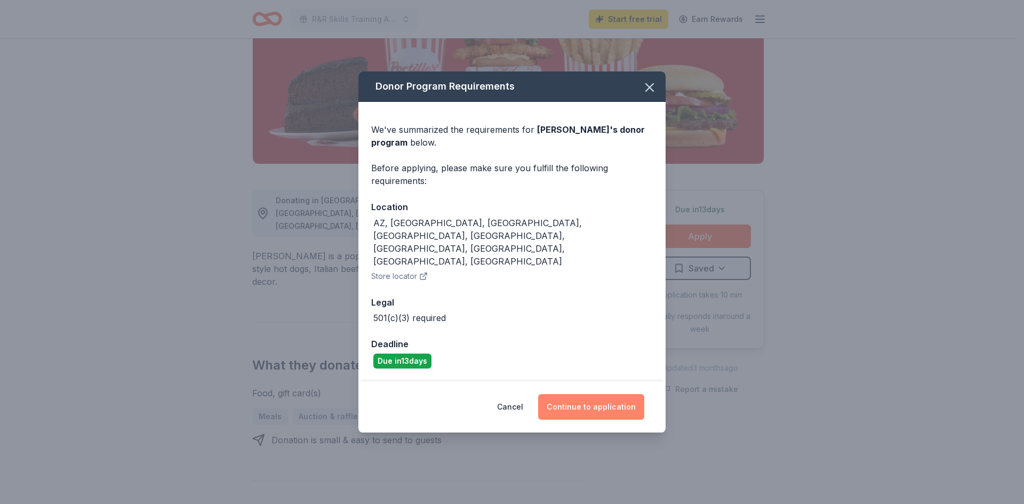 The image size is (1024, 504). What do you see at coordinates (512, 302) in the screenshot?
I see `div: Legal` at bounding box center [512, 302].